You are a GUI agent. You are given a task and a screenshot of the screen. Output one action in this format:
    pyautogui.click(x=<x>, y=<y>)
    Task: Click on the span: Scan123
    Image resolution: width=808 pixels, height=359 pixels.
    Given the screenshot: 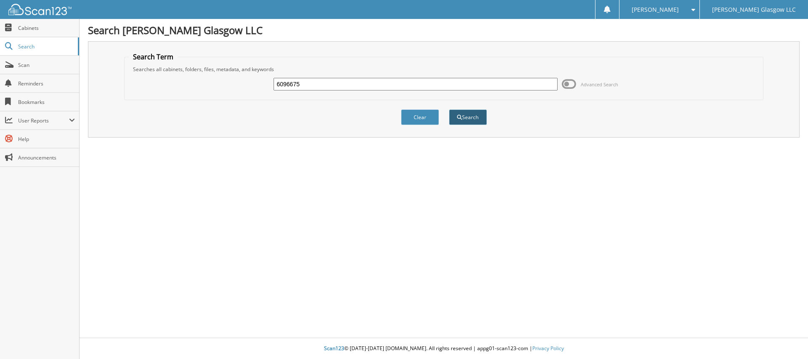 What is the action you would take?
    pyautogui.click(x=334, y=348)
    